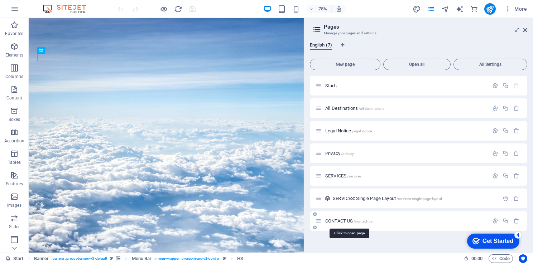 The image size is (533, 264). Describe the element at coordinates (349, 221) in the screenshot. I see `span: CONTACT US` at that location.